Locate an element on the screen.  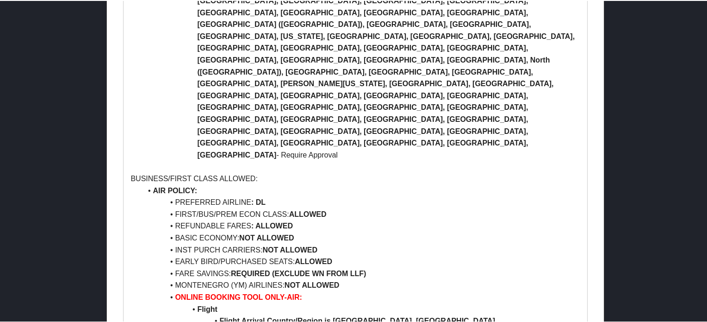
li: FIRST/BUS/PREM ECON CLASS: is located at coordinates (361, 213).